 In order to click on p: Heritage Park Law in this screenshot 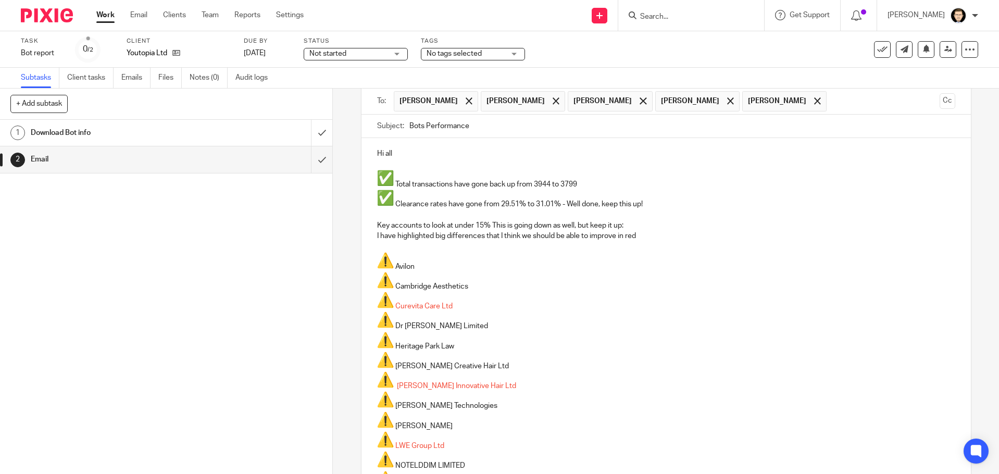, I will do `click(666, 342)`.